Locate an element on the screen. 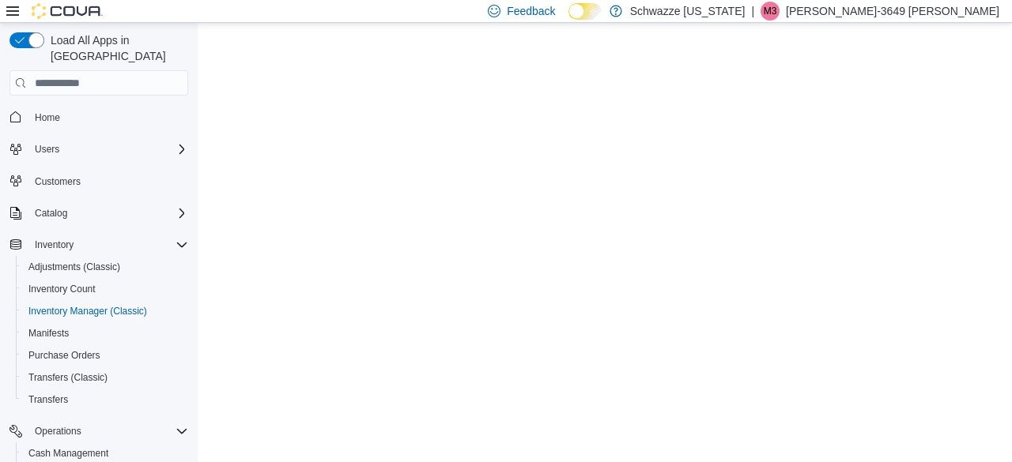  a: Manifests is located at coordinates (48, 333).